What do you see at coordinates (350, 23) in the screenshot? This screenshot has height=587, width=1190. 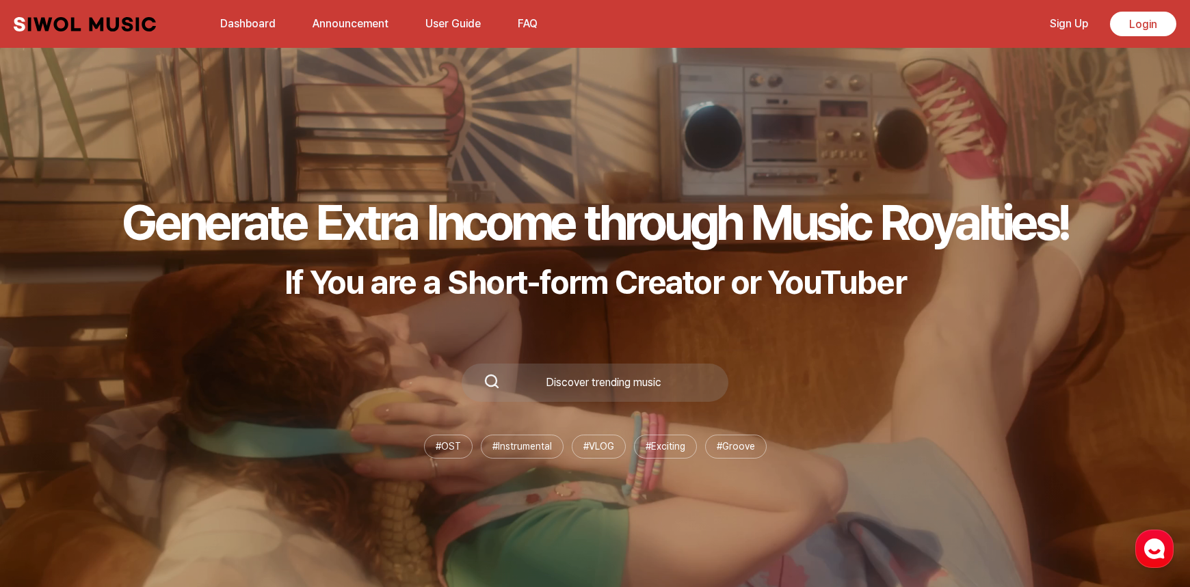 I see `a: Announcement` at bounding box center [350, 23].